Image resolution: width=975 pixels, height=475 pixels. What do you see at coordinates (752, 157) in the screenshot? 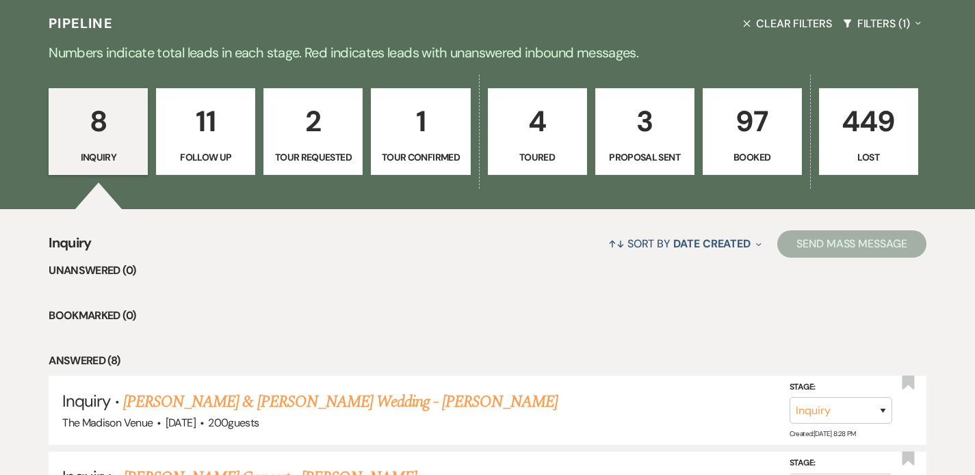
I see `p: Booked` at bounding box center [752, 157].